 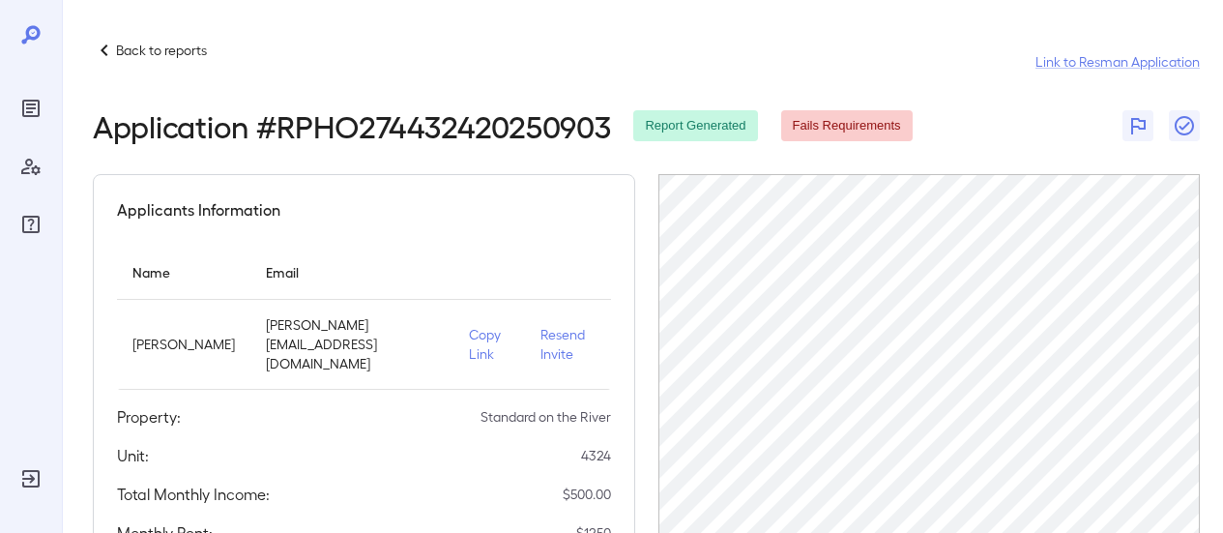 What do you see at coordinates (31, 108) in the screenshot?
I see `div: Reports` at bounding box center [31, 108].